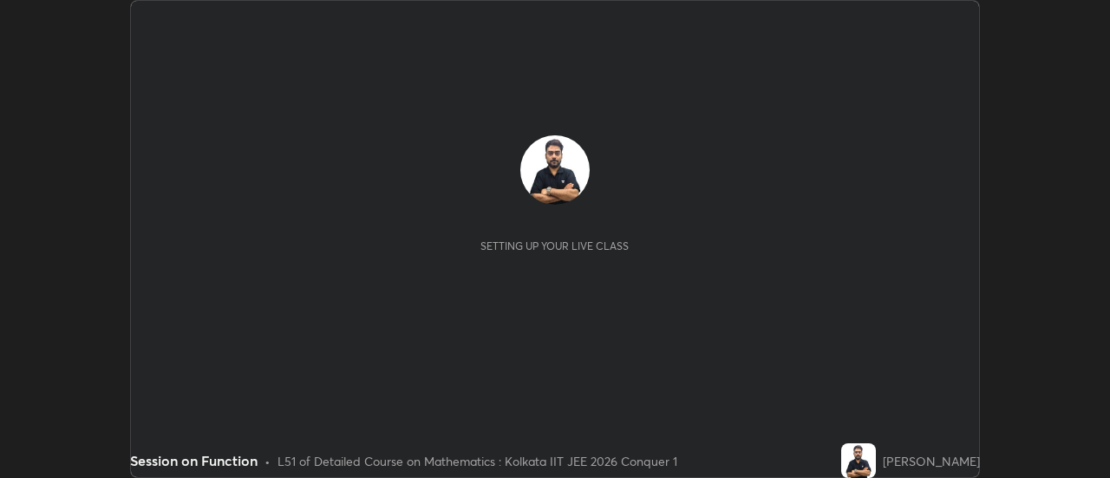 The height and width of the screenshot is (478, 1110). Describe the element at coordinates (554, 245) in the screenshot. I see `div: Setting up your live class` at that location.